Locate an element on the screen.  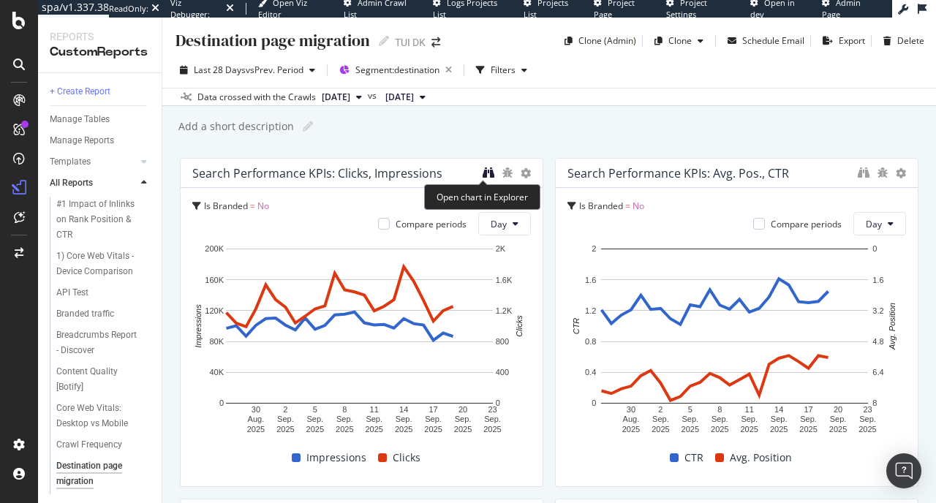
div: ReadOnly: is located at coordinates (129, 9).